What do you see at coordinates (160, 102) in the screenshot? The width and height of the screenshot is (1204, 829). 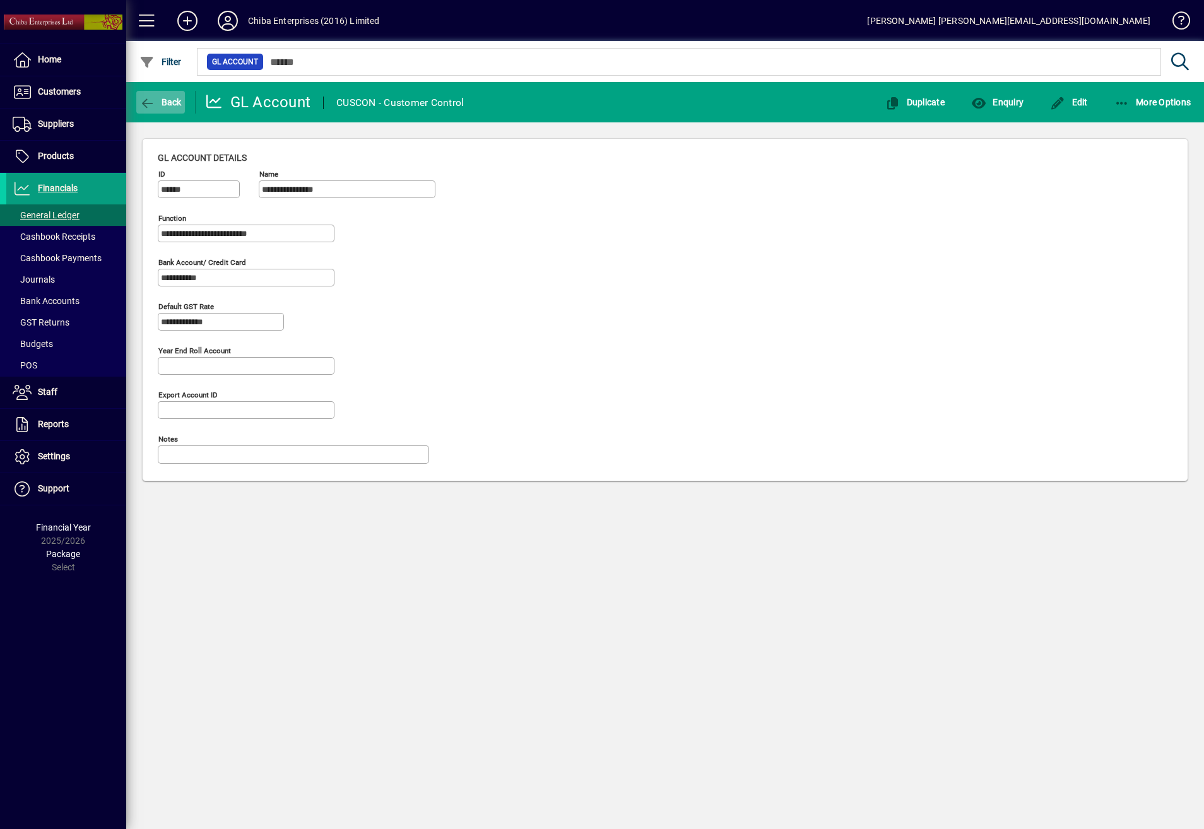 I see `span: Back` at bounding box center [160, 102].